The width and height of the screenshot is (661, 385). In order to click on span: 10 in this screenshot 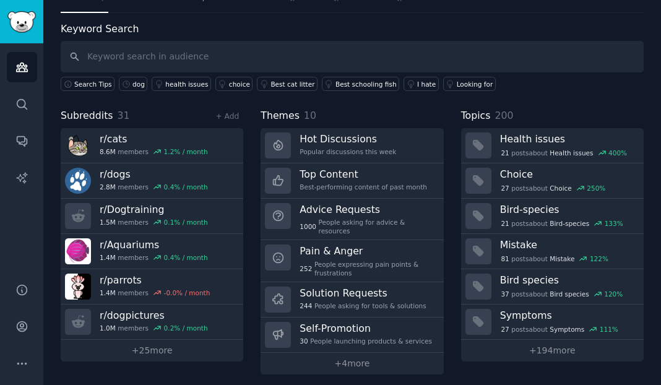, I will do `click(310, 115)`.